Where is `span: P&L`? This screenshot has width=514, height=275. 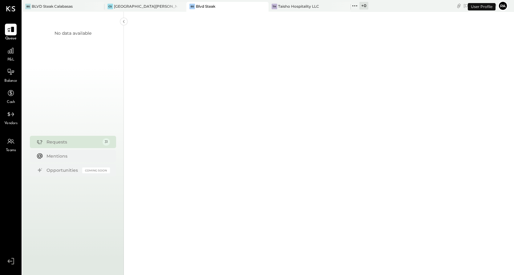
span: P&L is located at coordinates (11, 60).